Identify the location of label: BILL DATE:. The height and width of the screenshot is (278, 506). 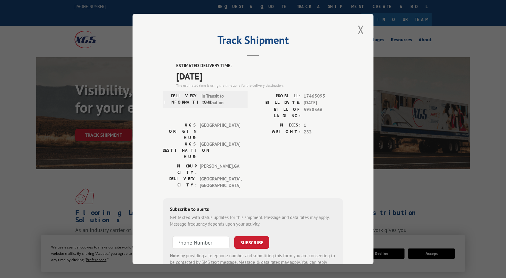
(277, 103).